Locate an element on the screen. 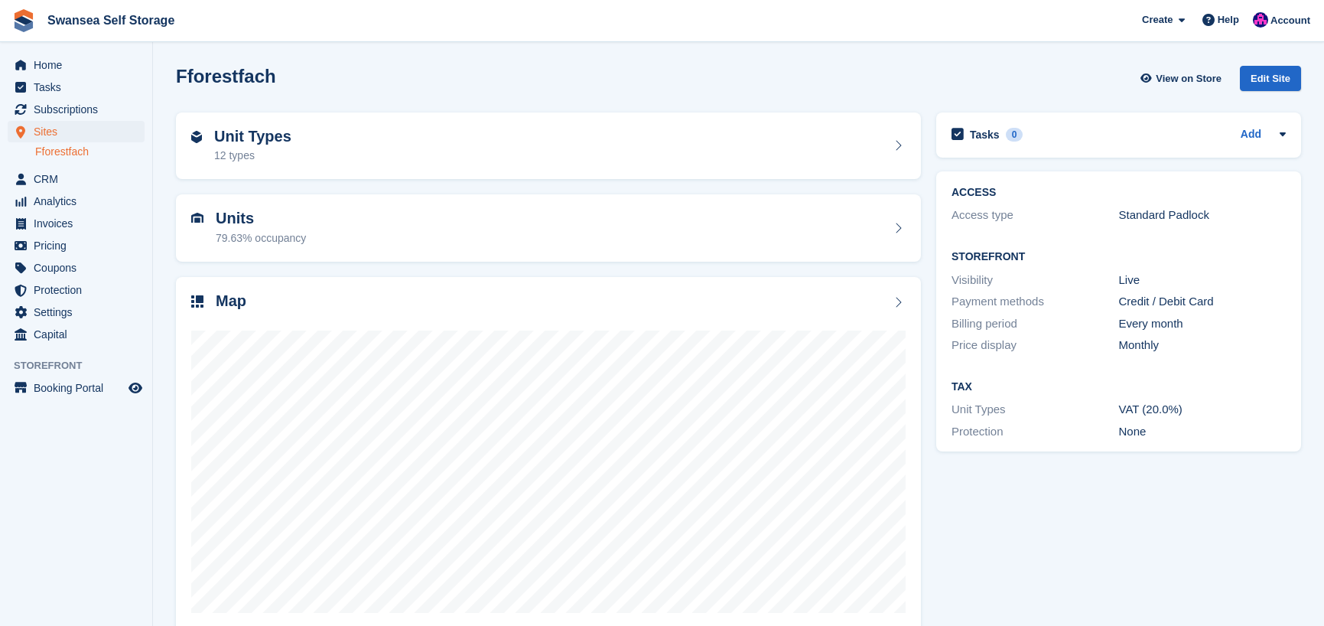 This screenshot has width=1324, height=626. span: Invoices is located at coordinates (80, 223).